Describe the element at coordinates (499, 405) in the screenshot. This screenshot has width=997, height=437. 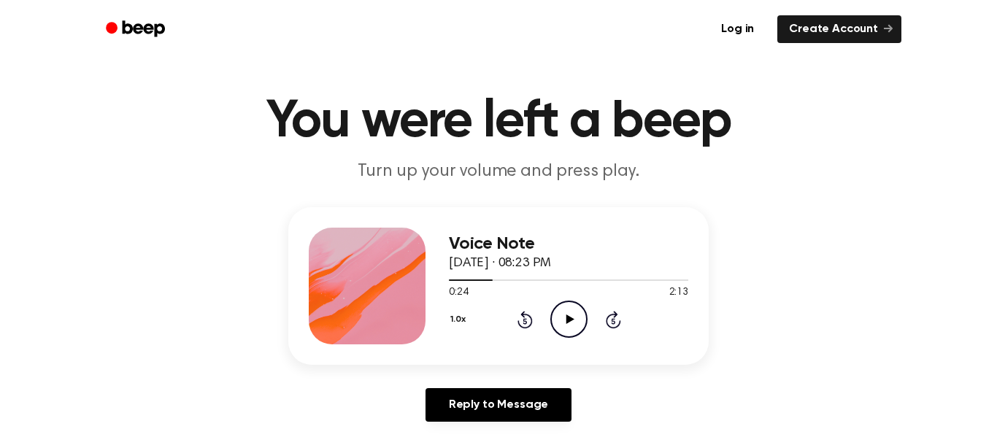
I see `a: Reply to Message` at that location.